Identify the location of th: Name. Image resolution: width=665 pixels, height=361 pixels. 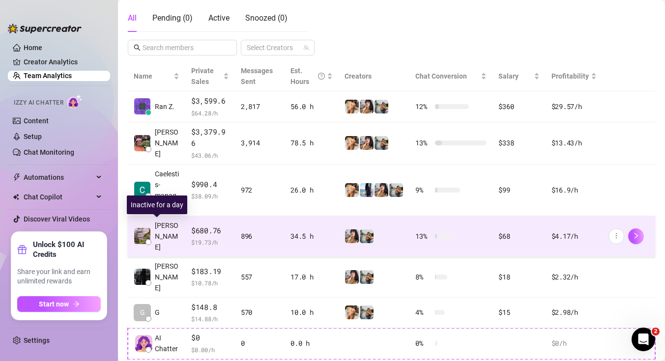
(156, 76).